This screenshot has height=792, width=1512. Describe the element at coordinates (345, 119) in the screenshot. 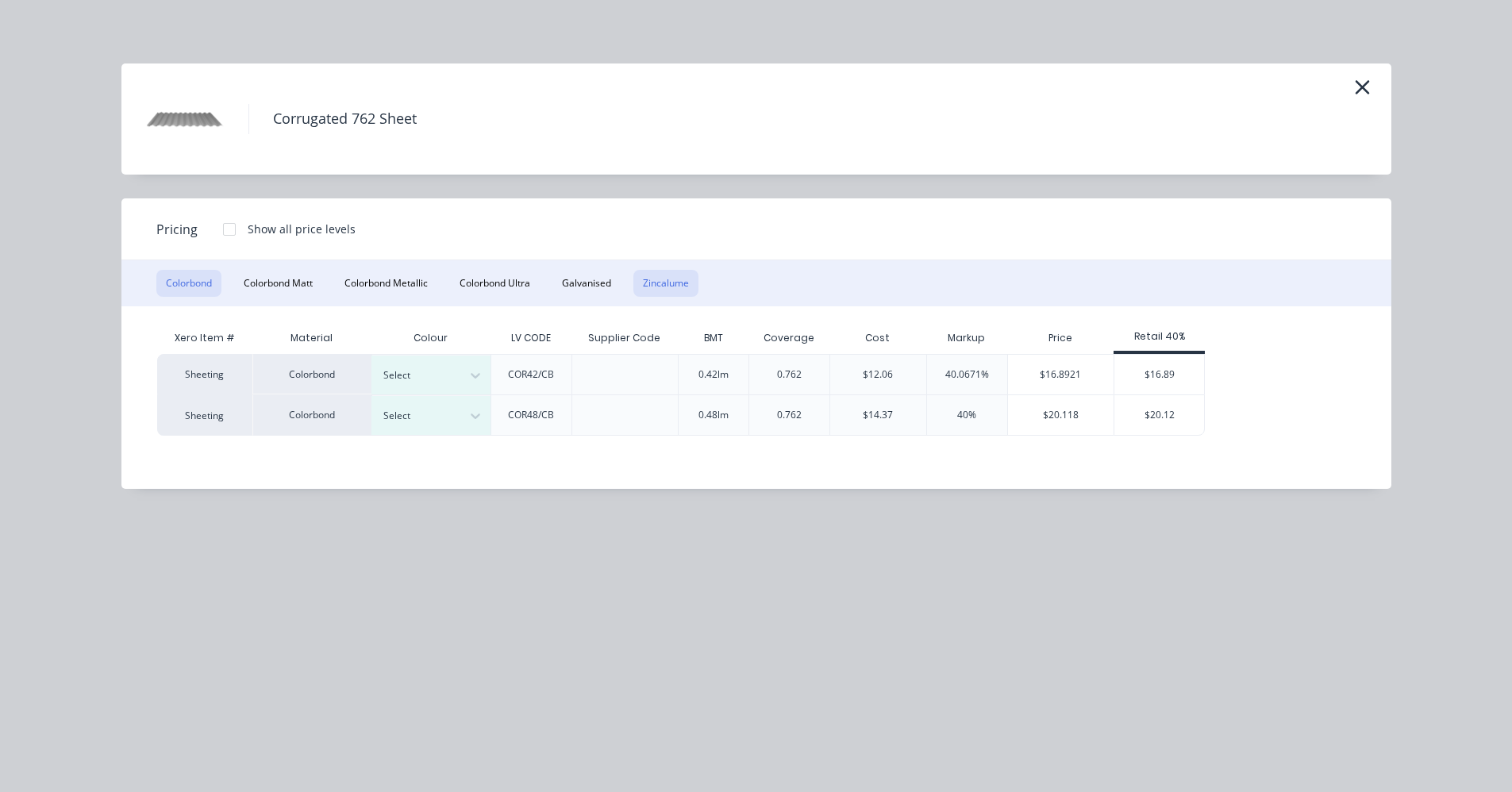

I see `h4: Corrugated 762 Sheet` at that location.